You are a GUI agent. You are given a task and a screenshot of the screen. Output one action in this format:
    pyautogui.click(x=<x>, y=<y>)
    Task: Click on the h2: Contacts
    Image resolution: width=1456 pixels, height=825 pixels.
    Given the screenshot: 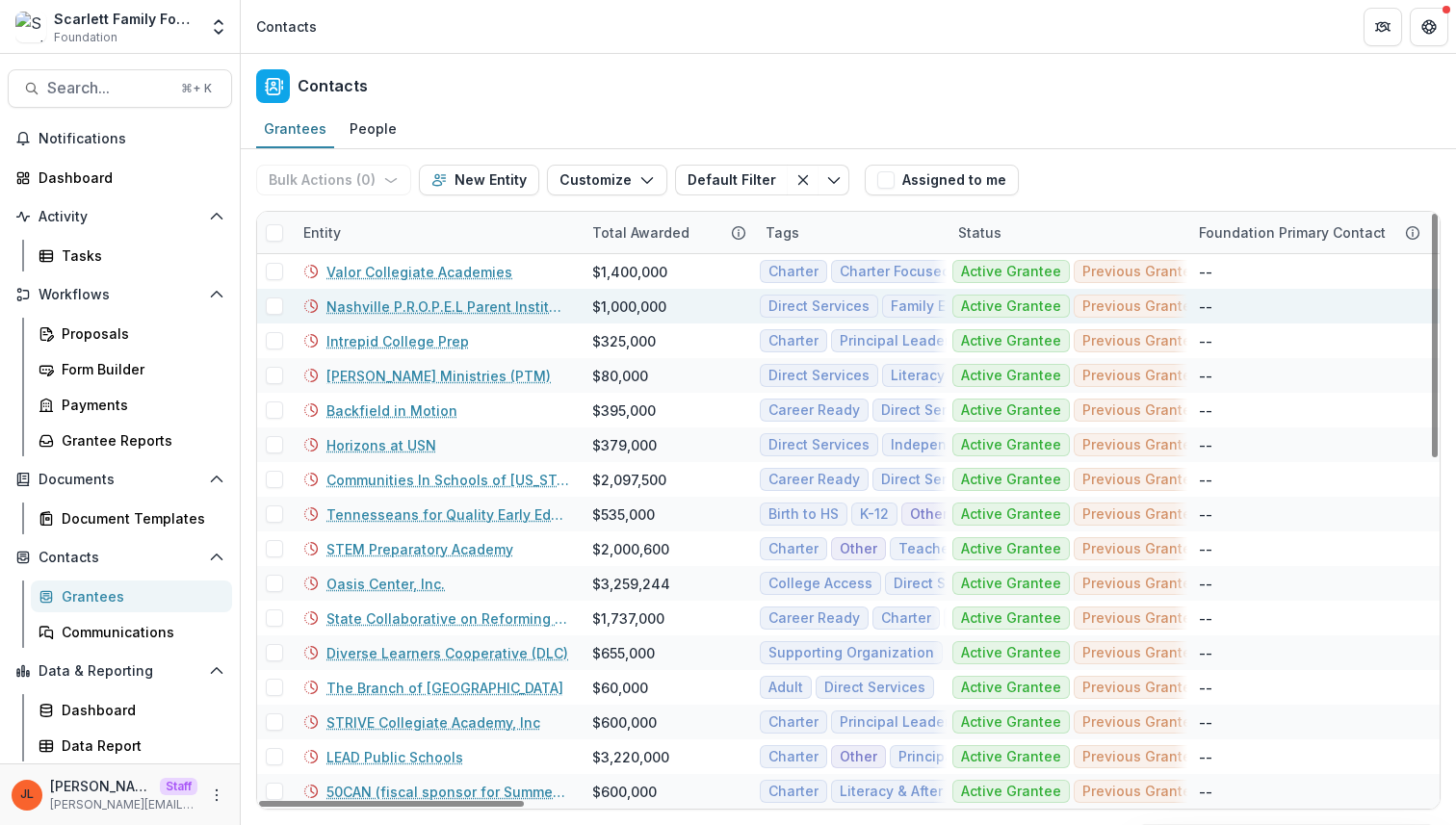 What is the action you would take?
    pyautogui.click(x=332, y=85)
    